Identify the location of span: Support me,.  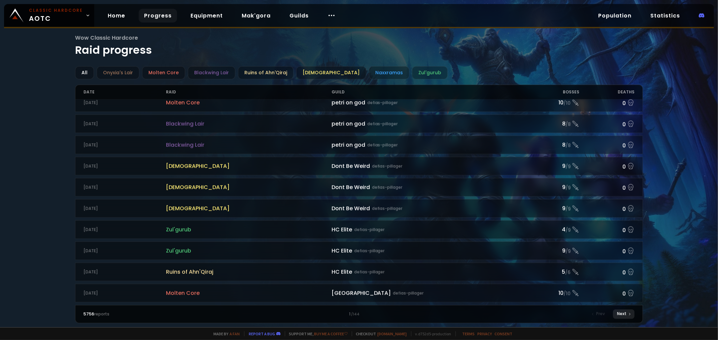
(316, 334).